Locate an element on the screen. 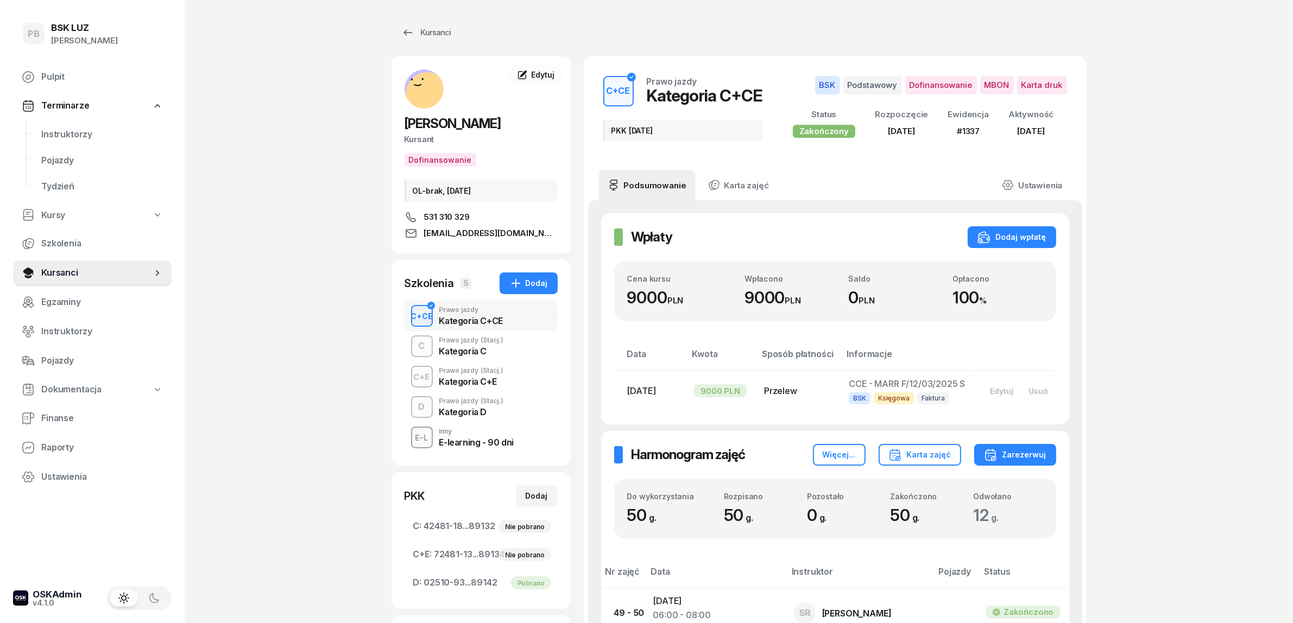 The width and height of the screenshot is (1293, 623). span: Finanse is located at coordinates (102, 419).